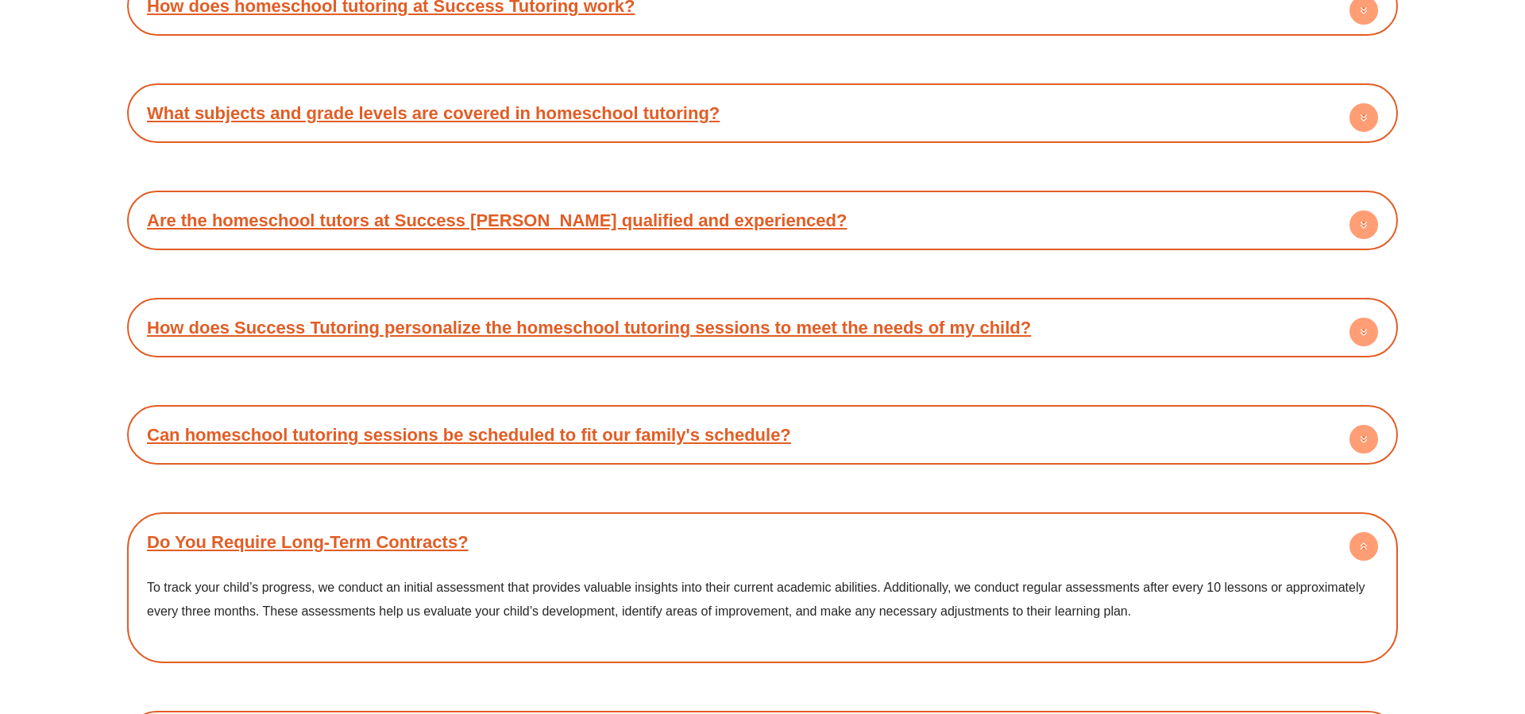 The image size is (1525, 714). What do you see at coordinates (763, 327) in the screenshot?
I see `h4: How does Success Tutoring personalize the homeschool tutoring sessions to meet the needs of my ch...` at bounding box center [763, 327].